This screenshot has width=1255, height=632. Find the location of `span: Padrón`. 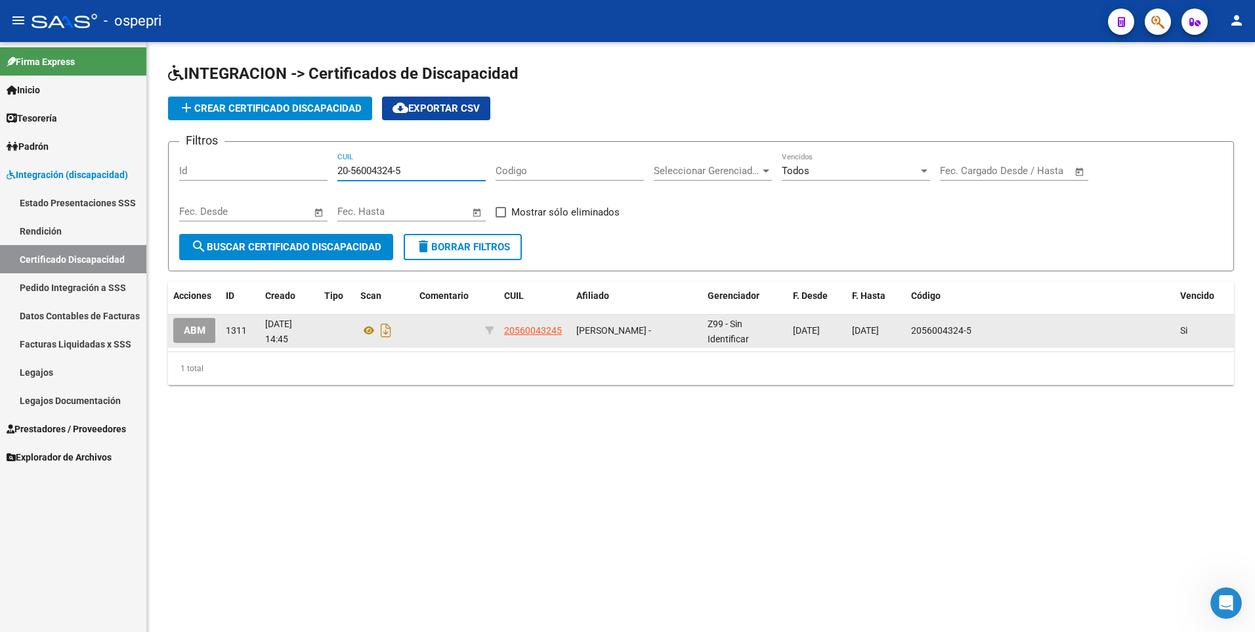

span: Padrón is located at coordinates (28, 146).